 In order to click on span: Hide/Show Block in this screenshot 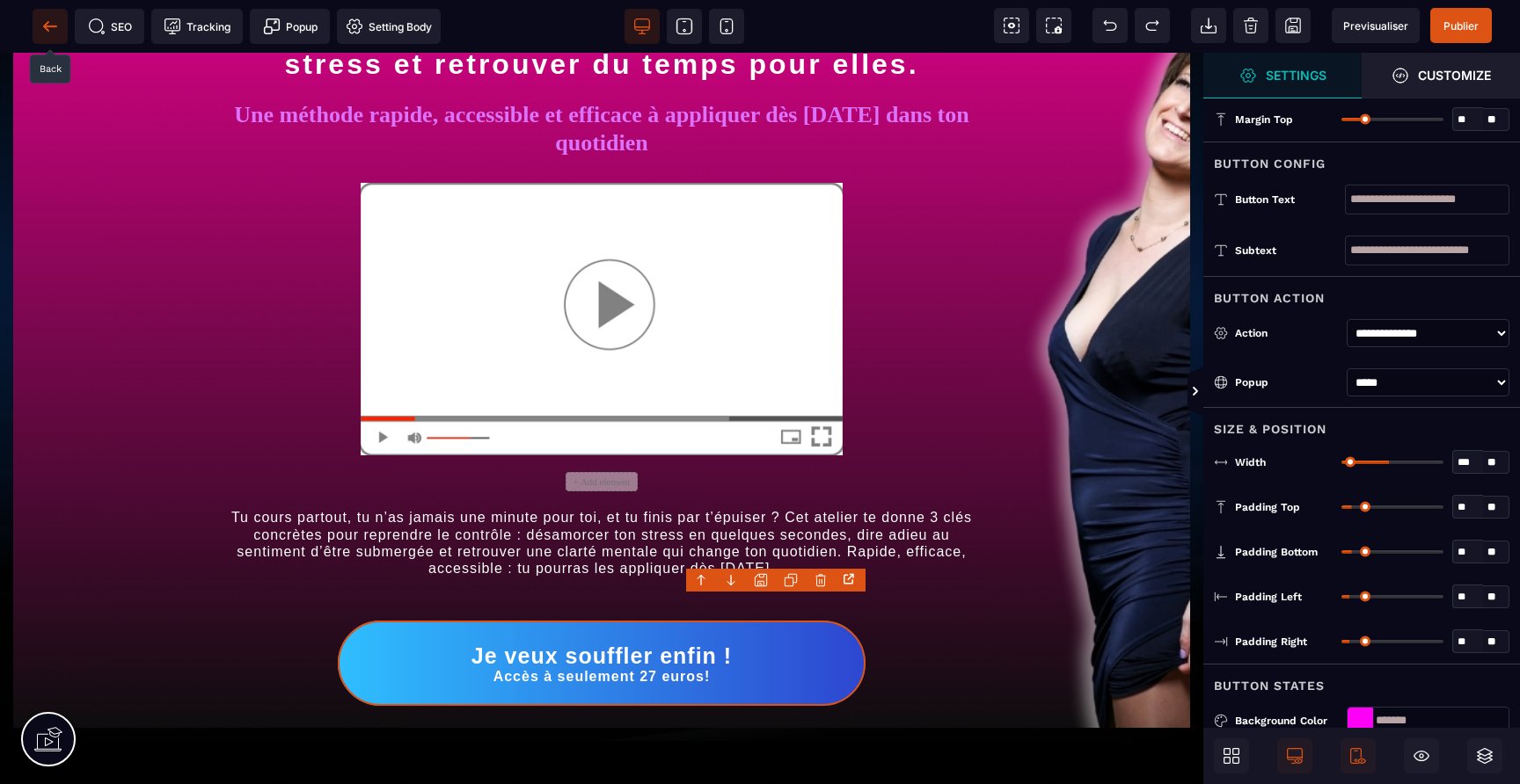, I will do `click(1421, 756)`.